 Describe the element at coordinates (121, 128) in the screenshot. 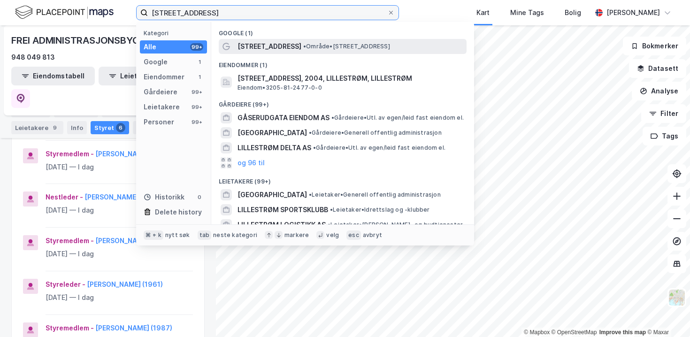

I see `div: 6` at that location.